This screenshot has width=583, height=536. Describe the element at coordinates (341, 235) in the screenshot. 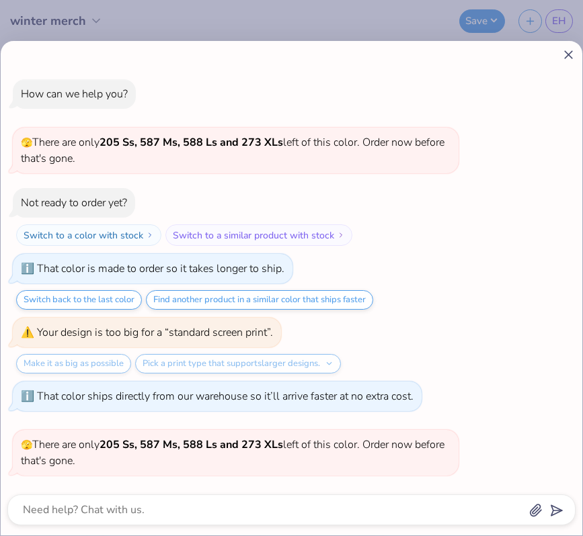

I see `img: Switch to a similar product with stock` at that location.